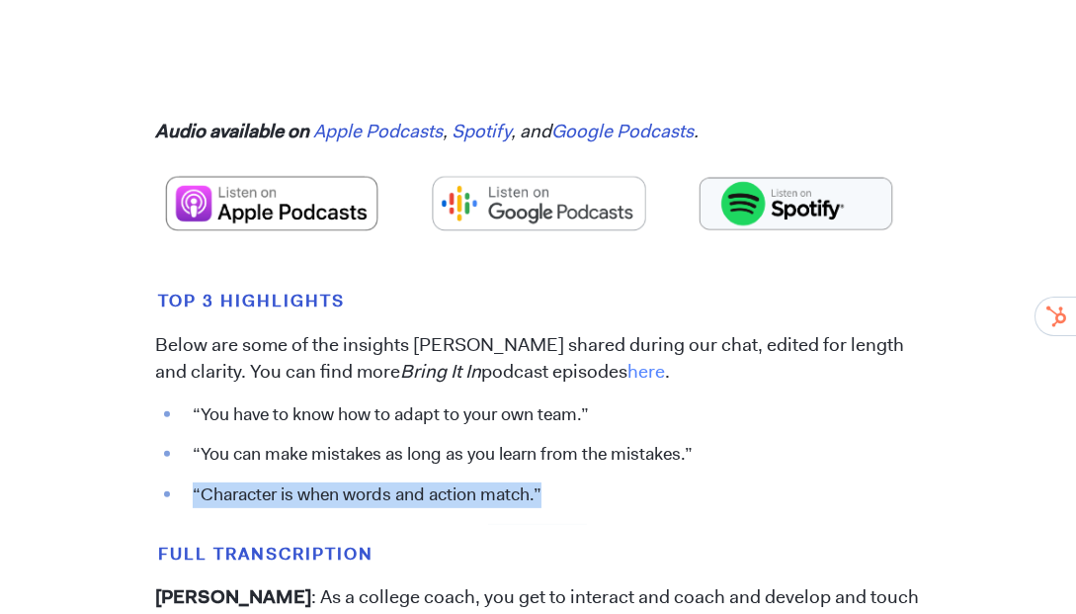 The width and height of the screenshot is (1076, 614). Describe the element at coordinates (232, 130) in the screenshot. I see `em: Audio available on` at that location.